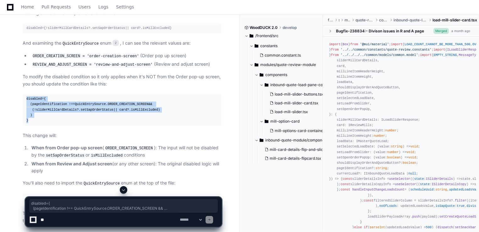 This screenshot has height=232, width=479. Describe the element at coordinates (290, 28) in the screenshot. I see `span: develop` at that location.